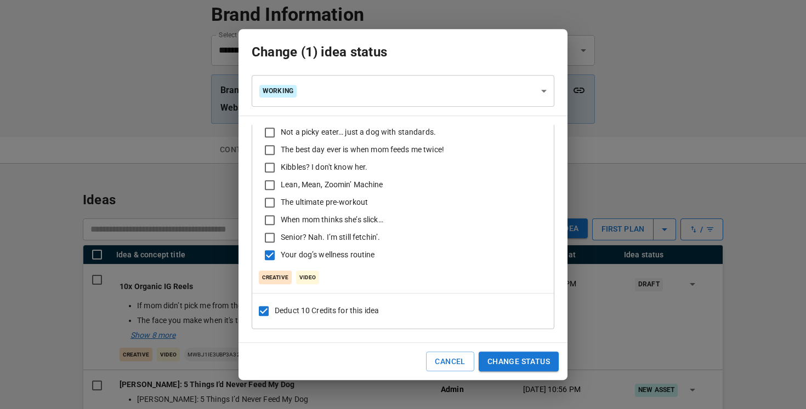  What do you see at coordinates (403, 52) in the screenshot?
I see `p: Change ( 1 ) idea status` at bounding box center [403, 52].